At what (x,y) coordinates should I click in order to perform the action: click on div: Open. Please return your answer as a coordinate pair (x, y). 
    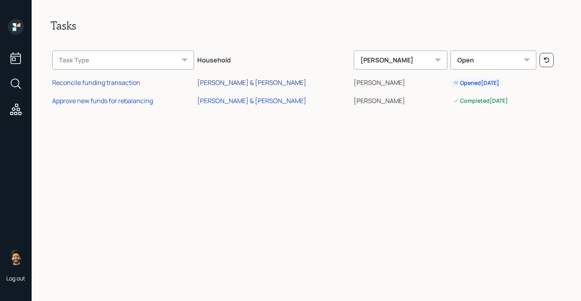
    Looking at the image, I should click on (493, 60).